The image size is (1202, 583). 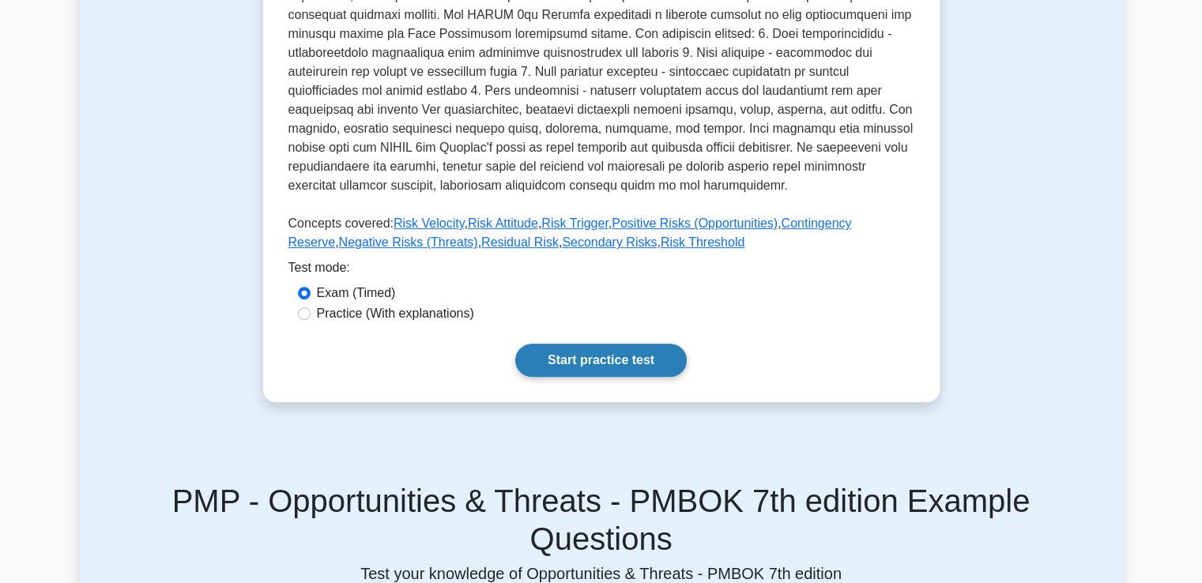 I want to click on a: Risk Threshold, so click(x=703, y=242).